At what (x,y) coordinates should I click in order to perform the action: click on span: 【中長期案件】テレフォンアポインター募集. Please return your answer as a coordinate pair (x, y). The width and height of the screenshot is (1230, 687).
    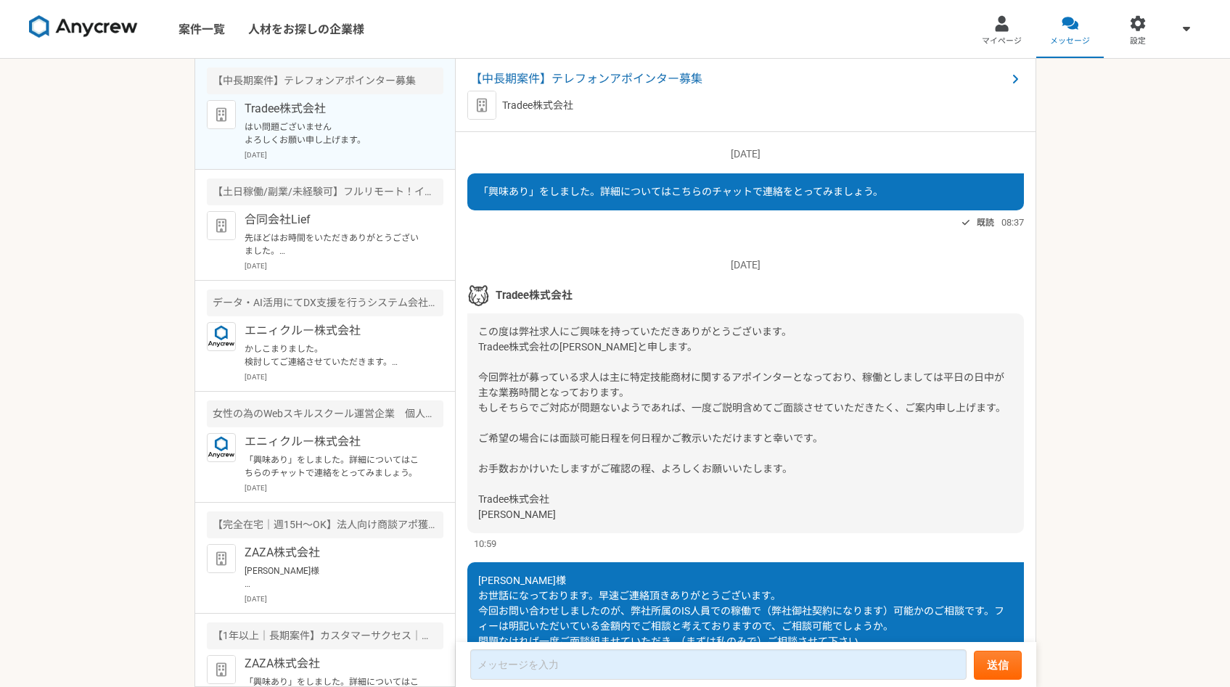
    Looking at the image, I should click on (738, 79).